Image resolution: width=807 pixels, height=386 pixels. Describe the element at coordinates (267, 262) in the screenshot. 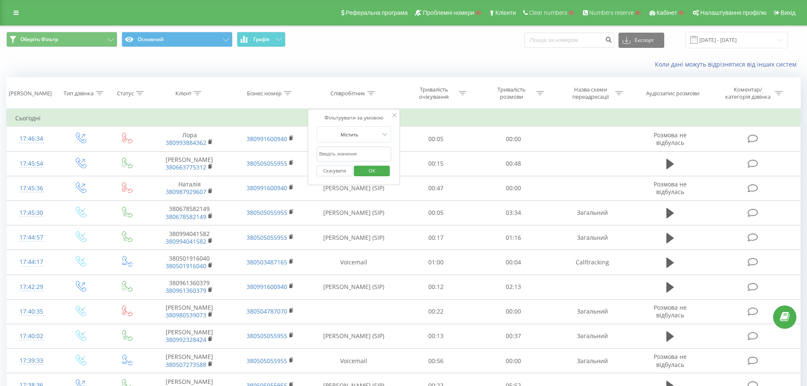

I see `a: 380503487165` at that location.